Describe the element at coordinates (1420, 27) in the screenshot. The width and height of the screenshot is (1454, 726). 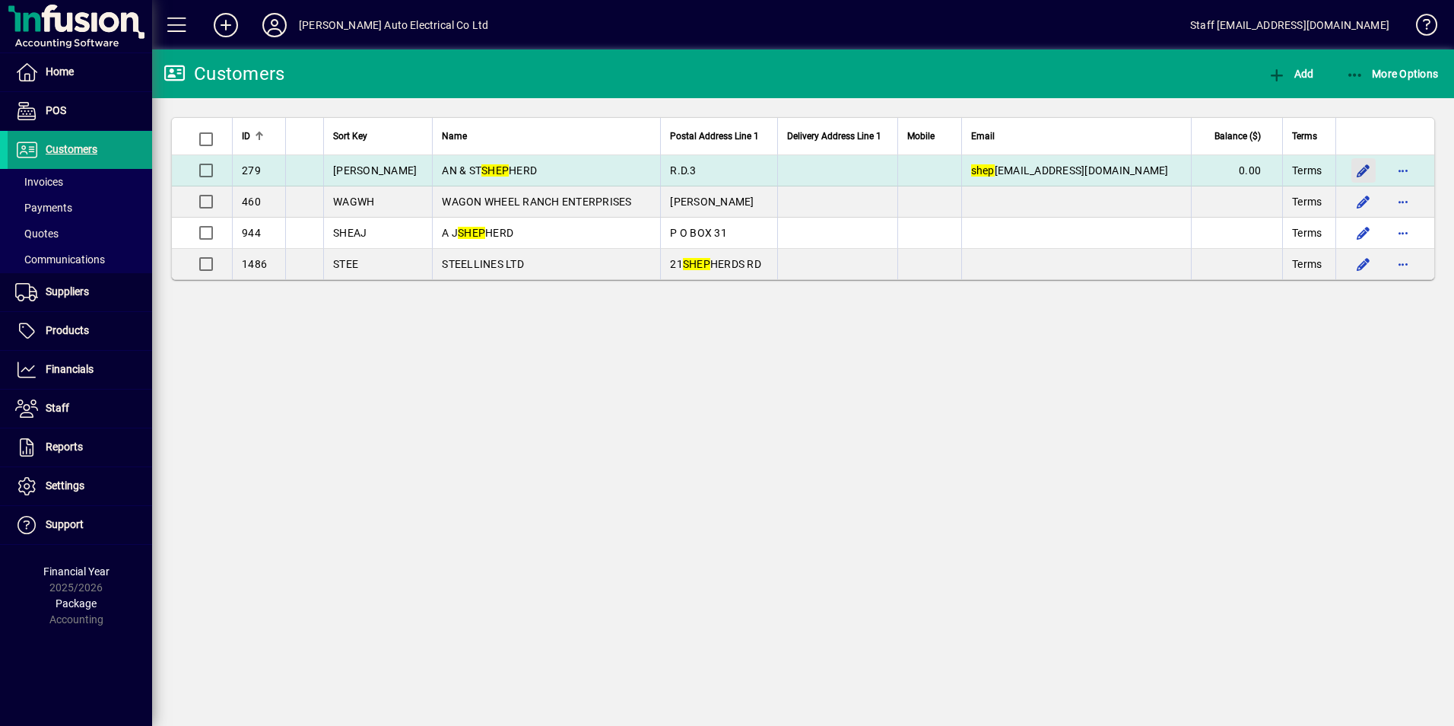
I see `a: Knowledge Base` at that location.